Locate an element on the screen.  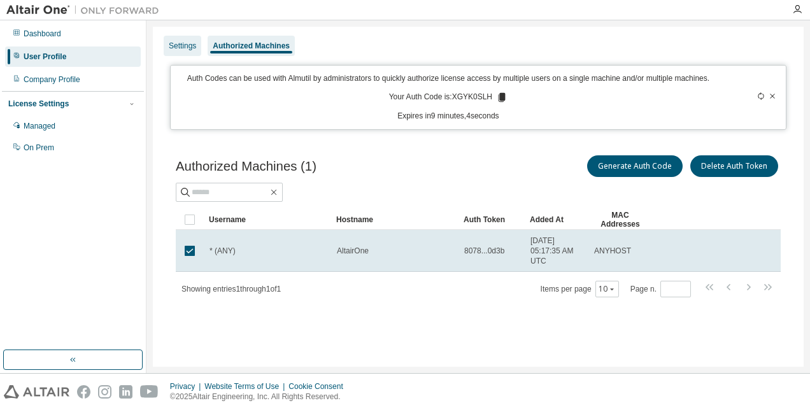
div: Privacy is located at coordinates (187, 386).